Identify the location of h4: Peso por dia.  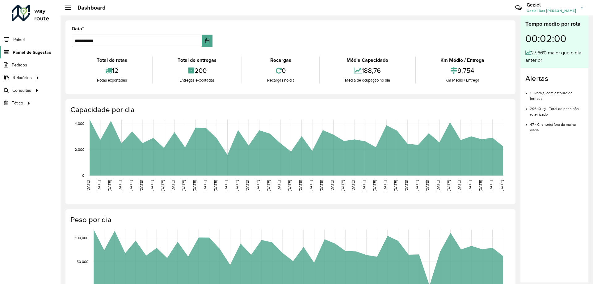
(290, 220).